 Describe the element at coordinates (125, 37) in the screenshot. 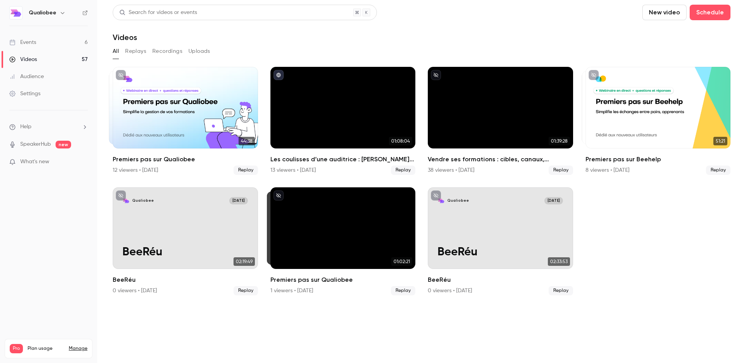

I see `h1: Videos` at that location.